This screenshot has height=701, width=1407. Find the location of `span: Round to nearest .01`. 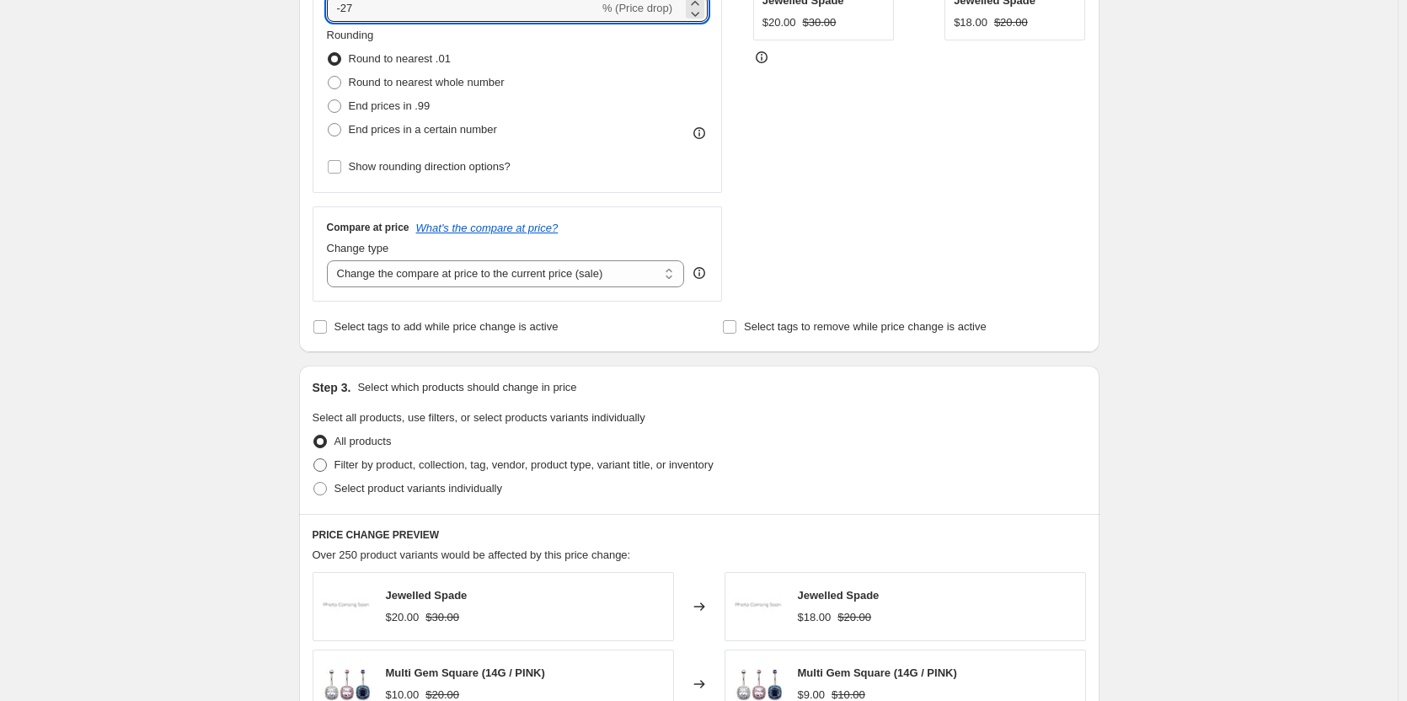

span: Round to nearest .01 is located at coordinates (399, 58).